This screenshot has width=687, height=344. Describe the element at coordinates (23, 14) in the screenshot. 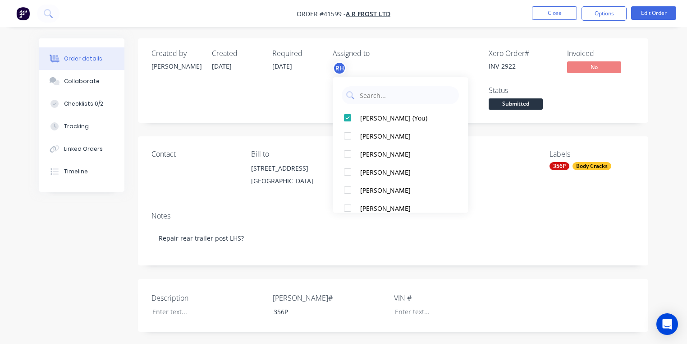

I see `img: Factory` at that location.